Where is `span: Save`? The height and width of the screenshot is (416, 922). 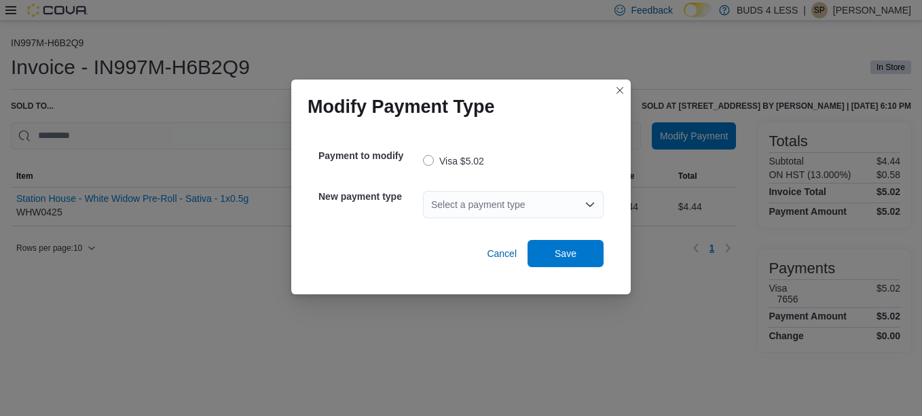
span: Save is located at coordinates (566, 253).